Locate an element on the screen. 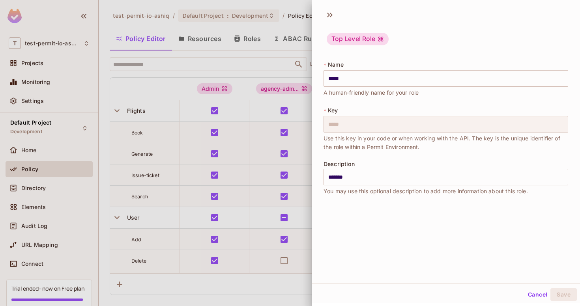 The height and width of the screenshot is (306, 580). span: Use this key in your code or when working with the API. The key is the unique identifier of the r... is located at coordinates (446, 143).